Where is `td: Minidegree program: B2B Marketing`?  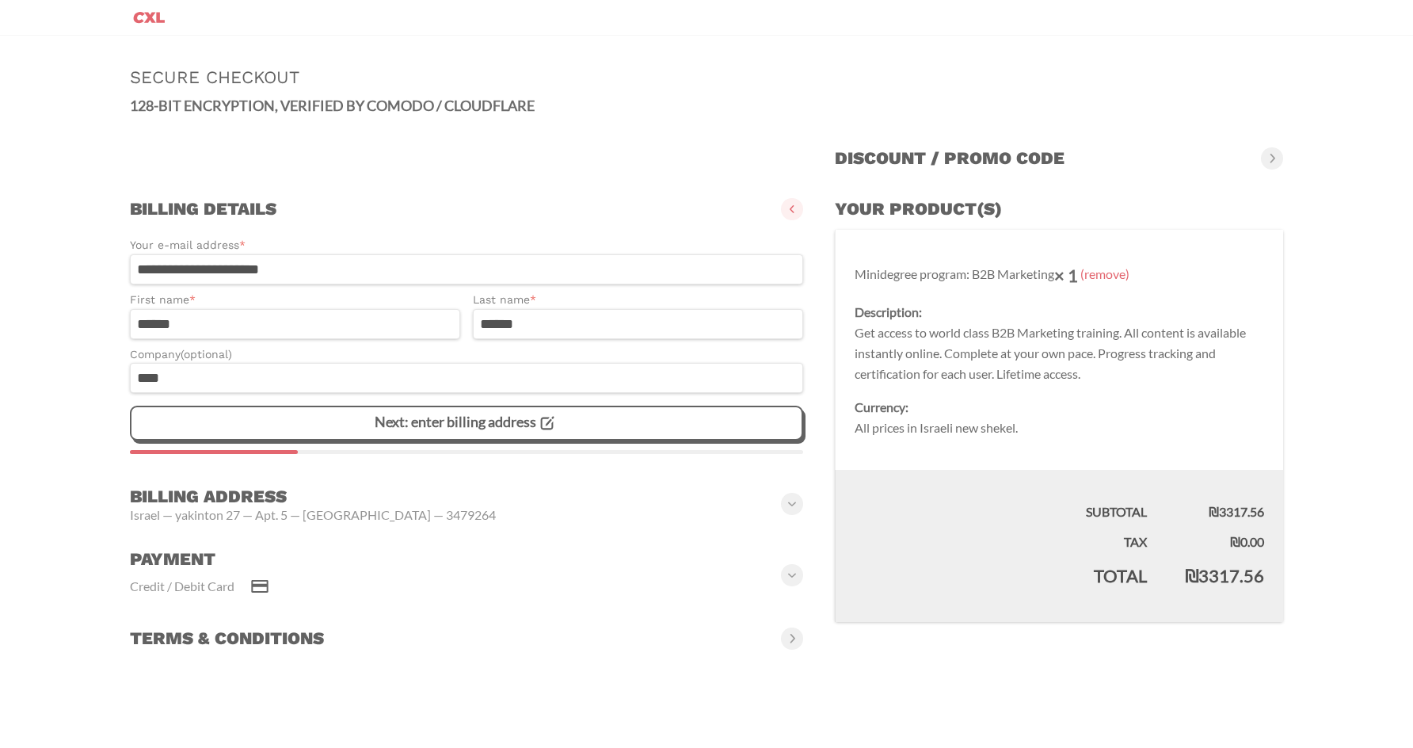
td: Minidegree program: B2B Marketing is located at coordinates (1059, 350).